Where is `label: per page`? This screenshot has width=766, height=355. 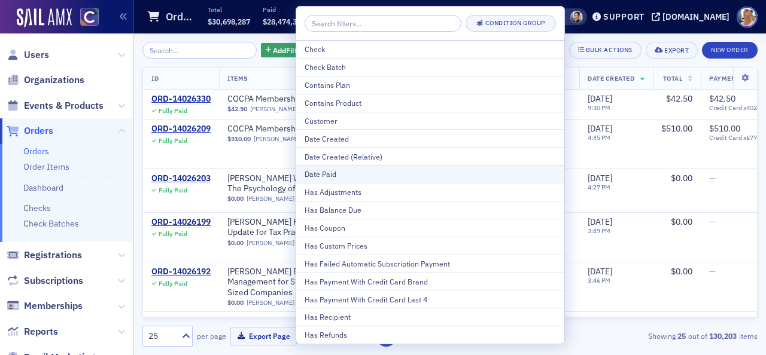
label: per page is located at coordinates (211, 336).